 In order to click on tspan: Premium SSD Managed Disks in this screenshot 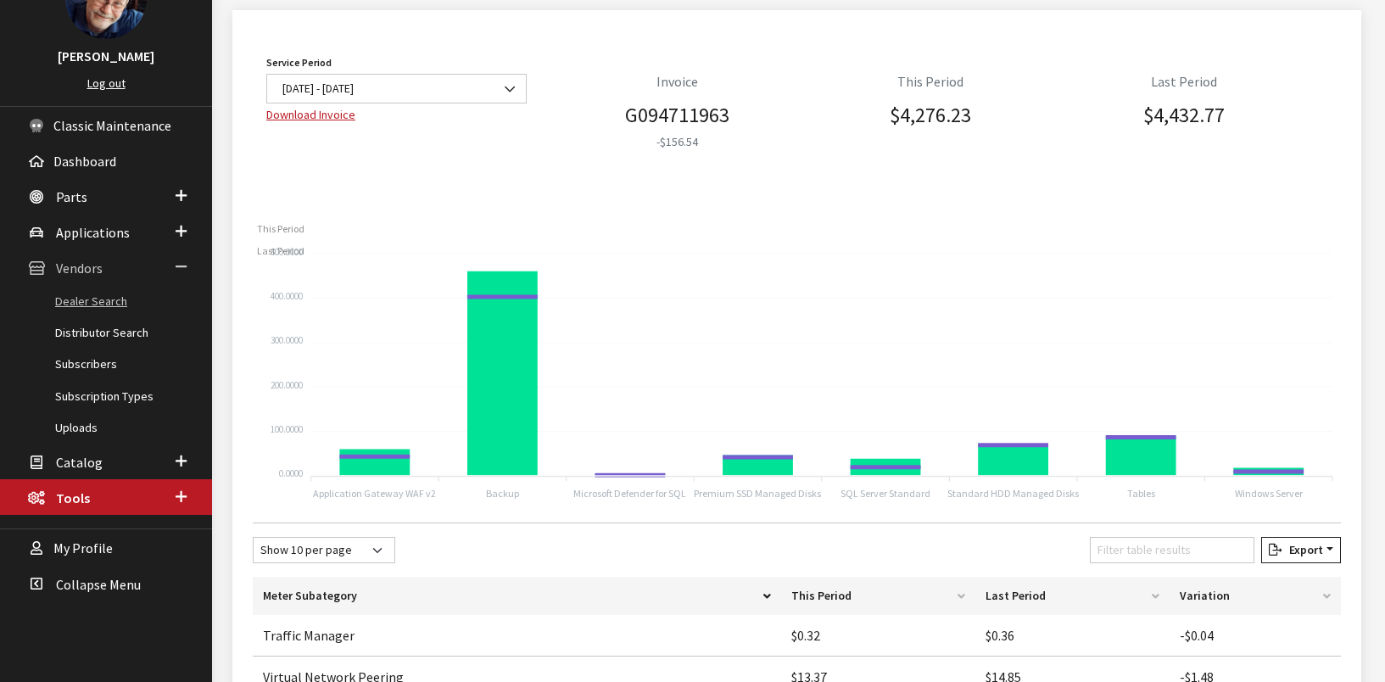, I will do `click(757, 493)`.